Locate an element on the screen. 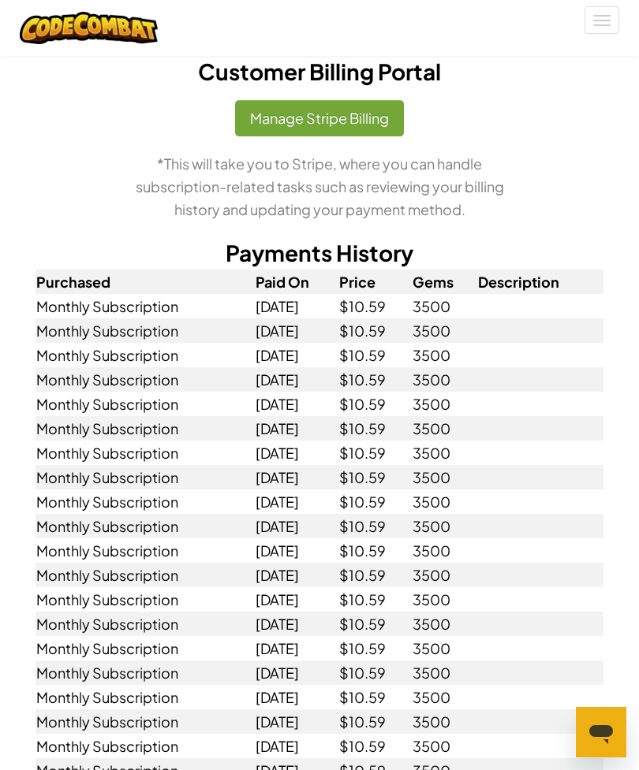  h2: Customer Billing Portal is located at coordinates (319, 72).